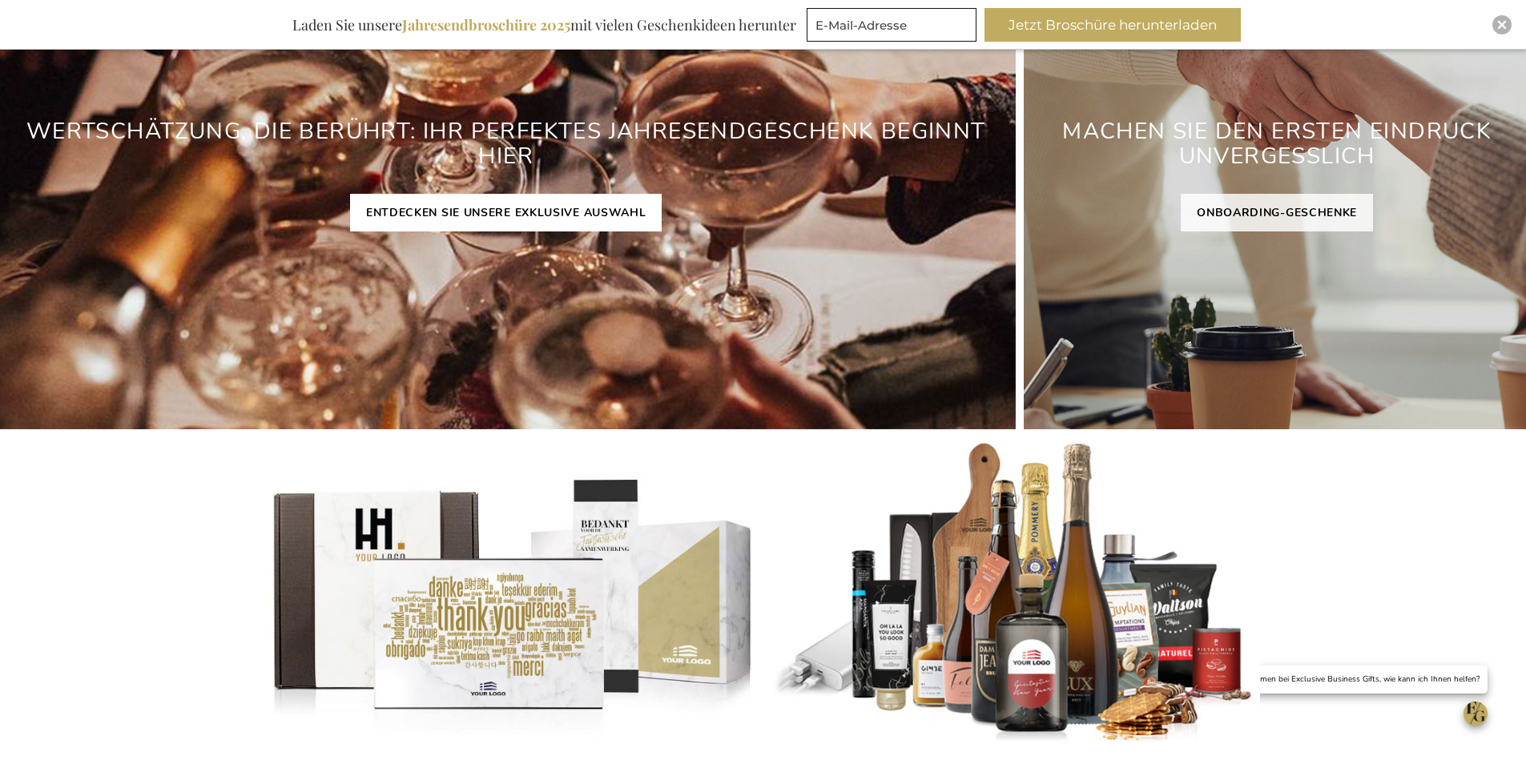  Describe the element at coordinates (511, 594) in the screenshot. I see `img: Gepersonaliseerde relatiegeschenken voor personeel en klanten` at that location.